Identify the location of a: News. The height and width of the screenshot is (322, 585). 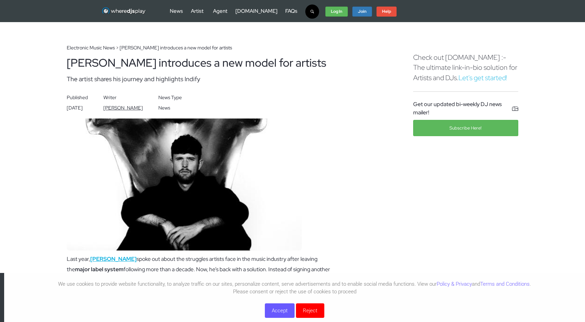
(176, 11).